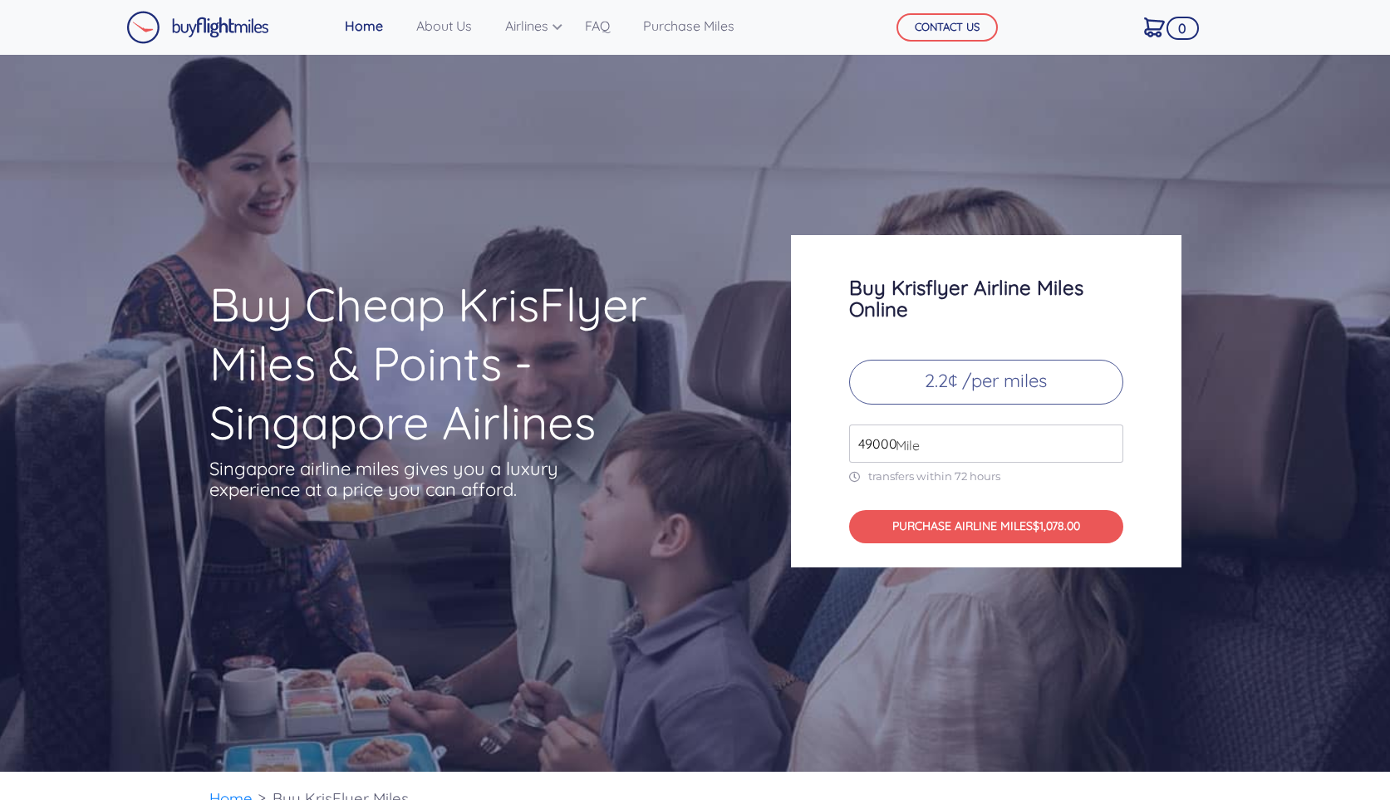  Describe the element at coordinates (1154, 27) in the screenshot. I see `img: Cart` at that location.